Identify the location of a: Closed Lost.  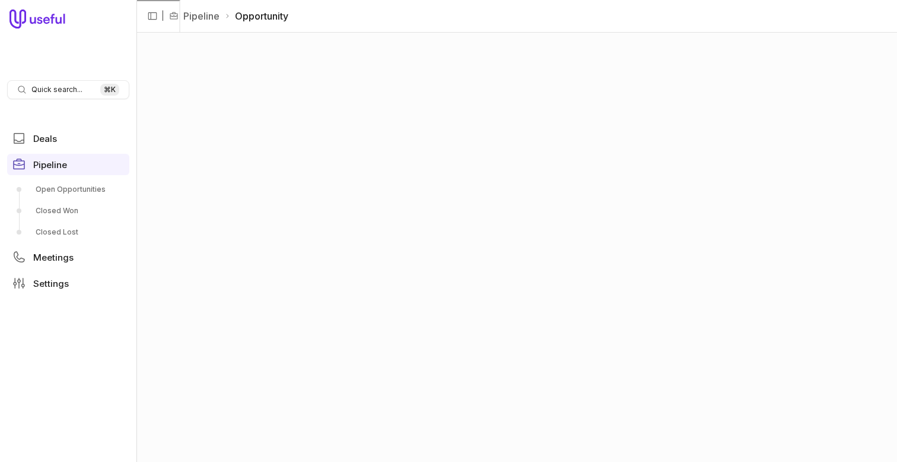
(68, 232).